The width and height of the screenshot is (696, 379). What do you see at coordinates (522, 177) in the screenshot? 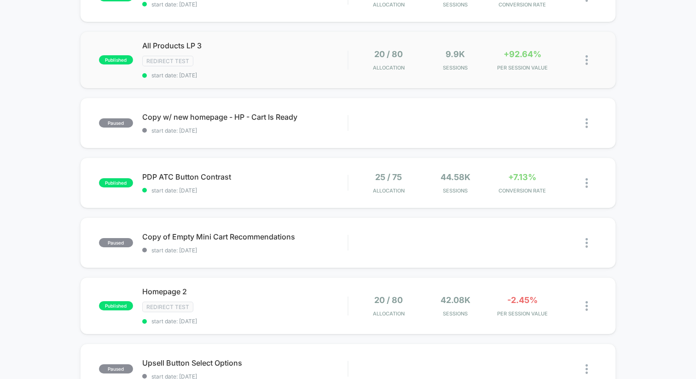
I see `span: +7.13%` at bounding box center [522, 177].